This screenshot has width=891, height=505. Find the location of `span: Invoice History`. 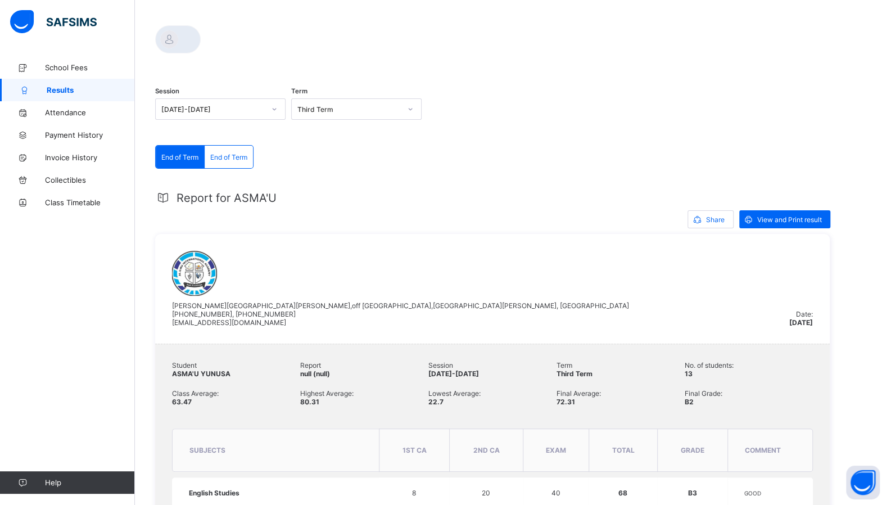

span: Invoice History is located at coordinates (90, 157).